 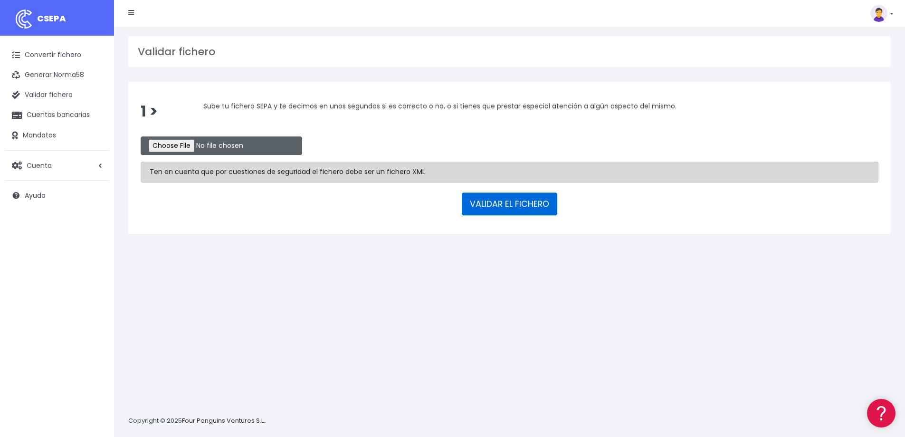 I want to click on a: Convertir fichero, so click(x=57, y=55).